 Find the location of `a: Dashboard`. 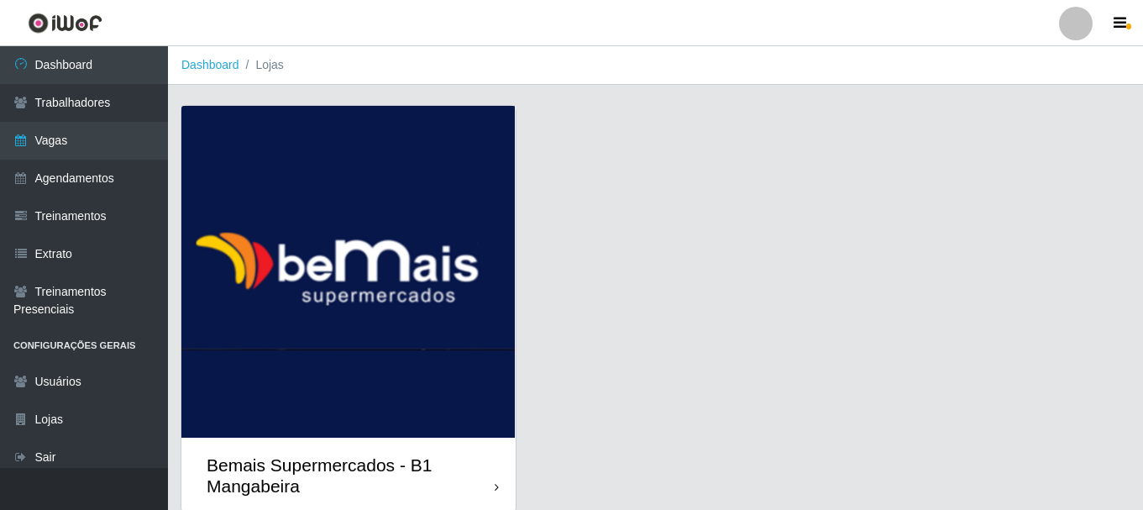

a: Dashboard is located at coordinates (210, 65).